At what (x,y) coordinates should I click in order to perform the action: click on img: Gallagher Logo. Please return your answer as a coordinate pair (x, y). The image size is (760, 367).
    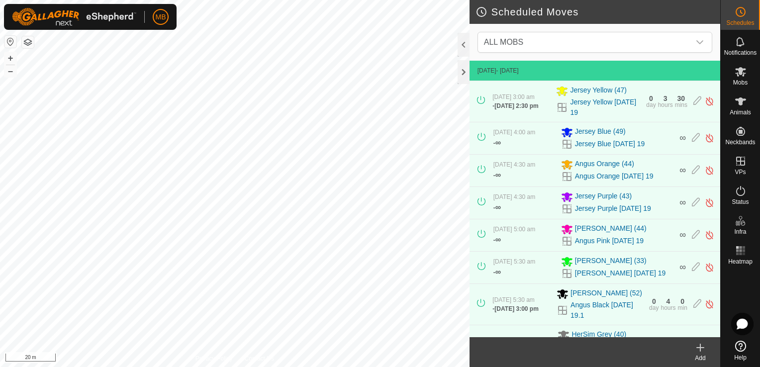
    Looking at the image, I should click on (74, 17).